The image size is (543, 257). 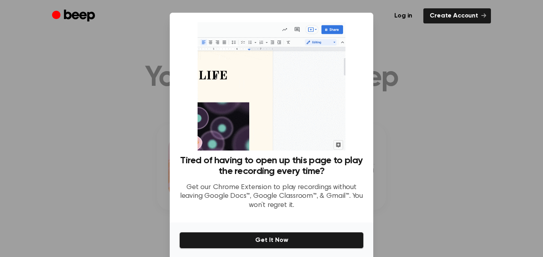 I want to click on button: Get It Now, so click(x=271, y=240).